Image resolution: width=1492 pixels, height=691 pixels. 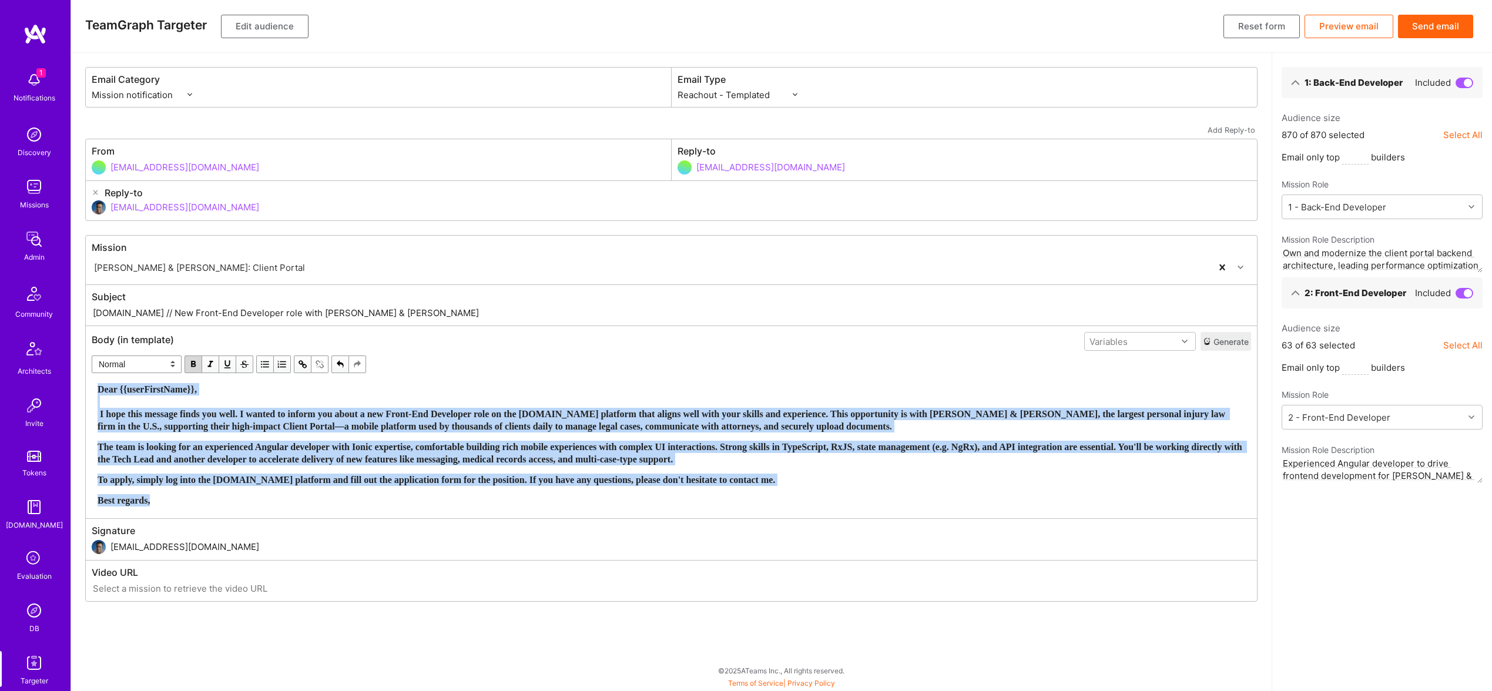 What do you see at coordinates (671, 453) in the screenshot?
I see `span: The team is looking for an experienced Angular developer with Ionic expertise, comfortable buildi...` at bounding box center [671, 453].